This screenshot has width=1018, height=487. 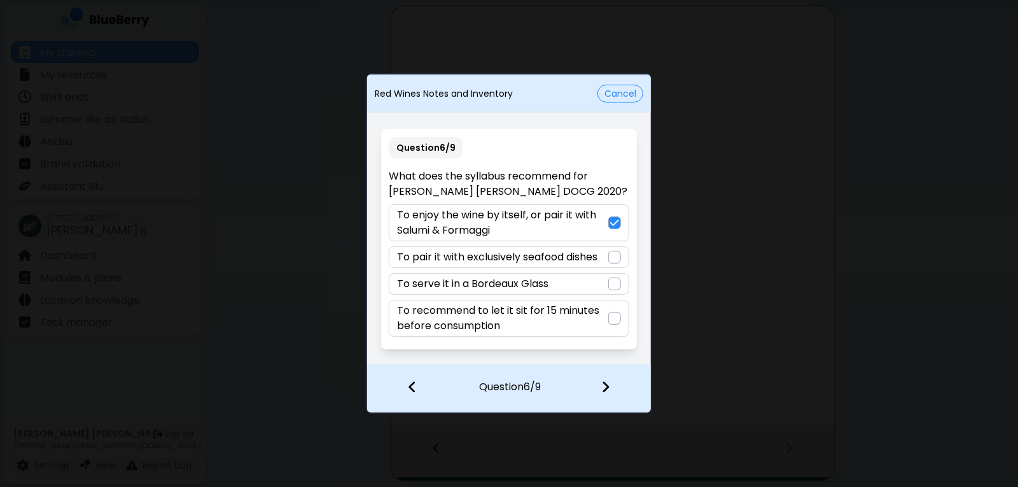 What do you see at coordinates (502, 318) in the screenshot?
I see `p: To recommend to let it sit for 15 minutes before consumption` at bounding box center [502, 318].